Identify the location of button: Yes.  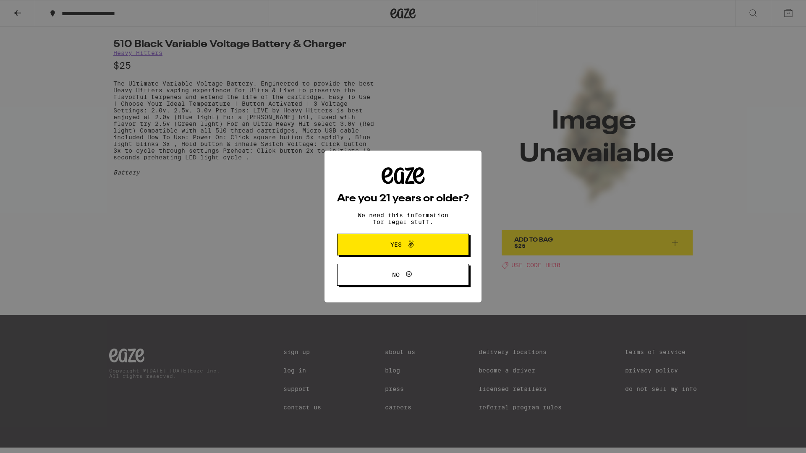
(403, 245).